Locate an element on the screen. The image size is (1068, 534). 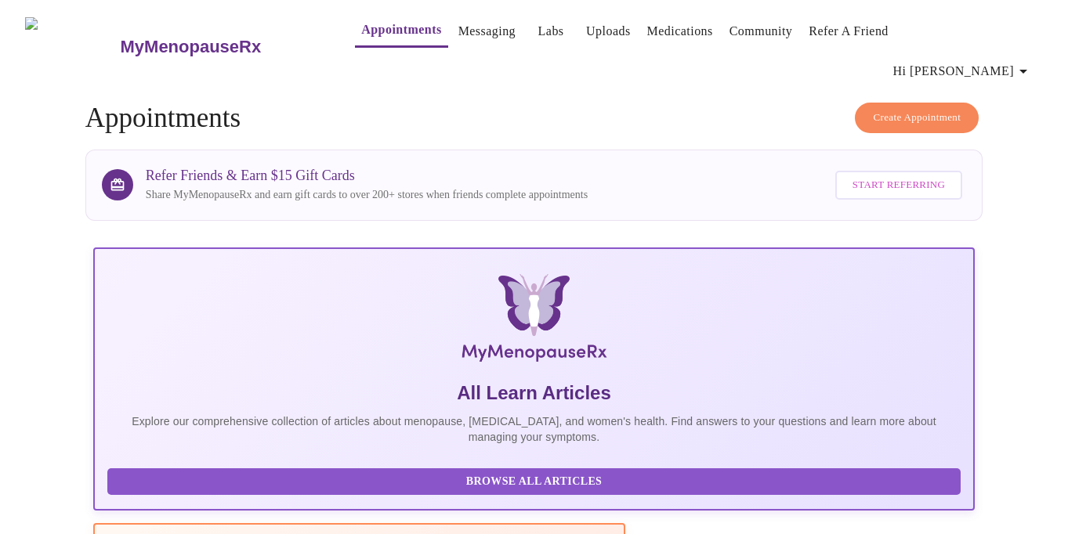
button: Start Referring is located at coordinates (899, 185).